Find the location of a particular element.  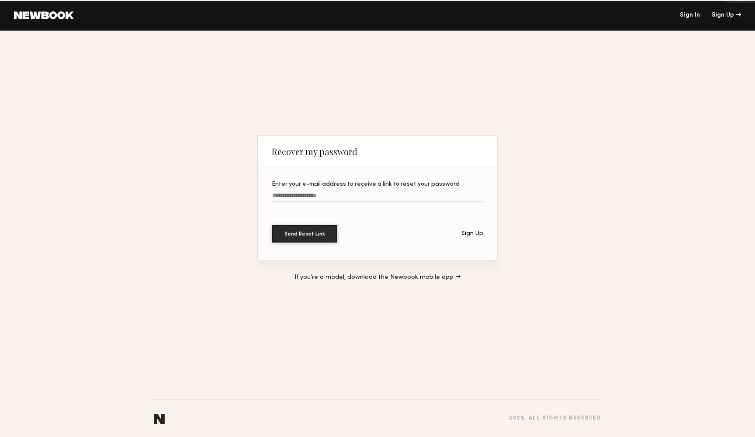

a: If you’re a model, download the Newbook mobile app → is located at coordinates (377, 277).